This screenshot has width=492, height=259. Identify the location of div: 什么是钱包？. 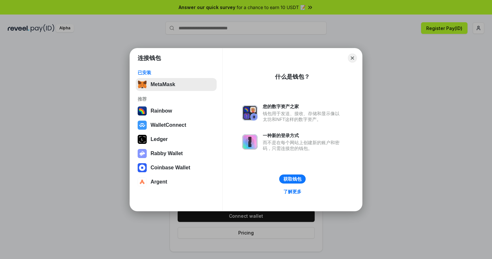
(293, 77).